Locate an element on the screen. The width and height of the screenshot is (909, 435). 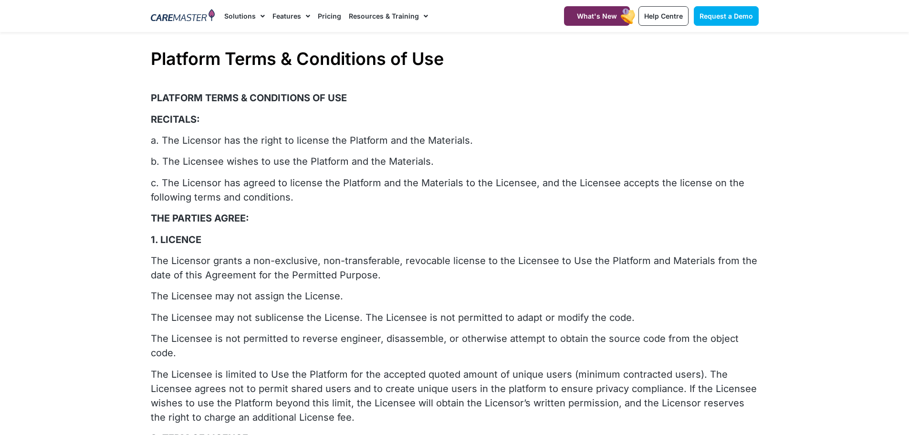
b: PLATFORM TERMS & CONDITIONS OF USE is located at coordinates (249, 98).